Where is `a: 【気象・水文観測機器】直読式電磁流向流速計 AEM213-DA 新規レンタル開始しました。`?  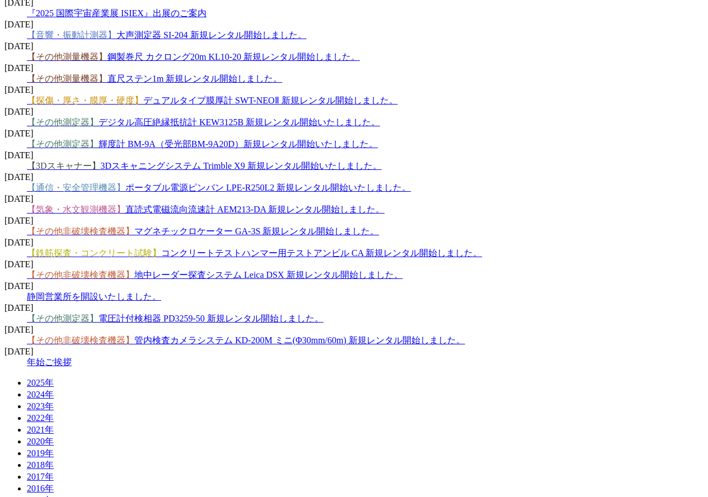 a: 【気象・水文観測機器】直読式電磁流向流速計 AEM213-DA 新規レンタル開始しました。 is located at coordinates (205, 209).